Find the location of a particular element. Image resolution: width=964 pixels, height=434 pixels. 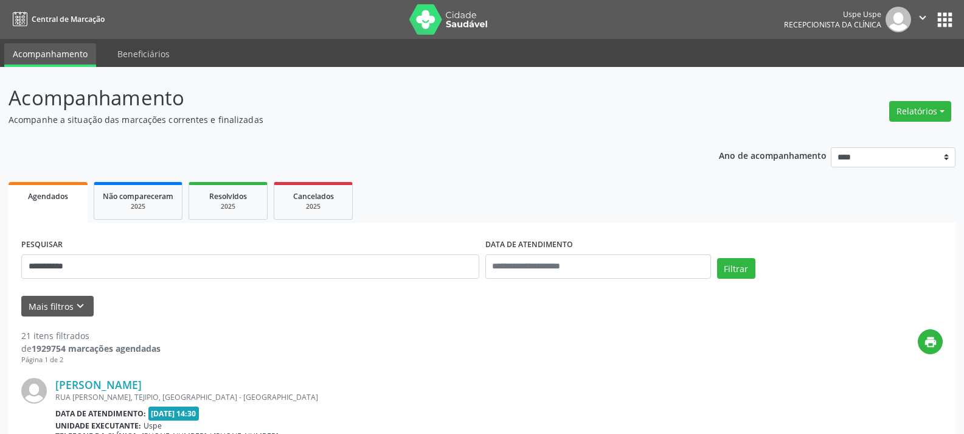

div: Uspe Uspe is located at coordinates (833, 14).